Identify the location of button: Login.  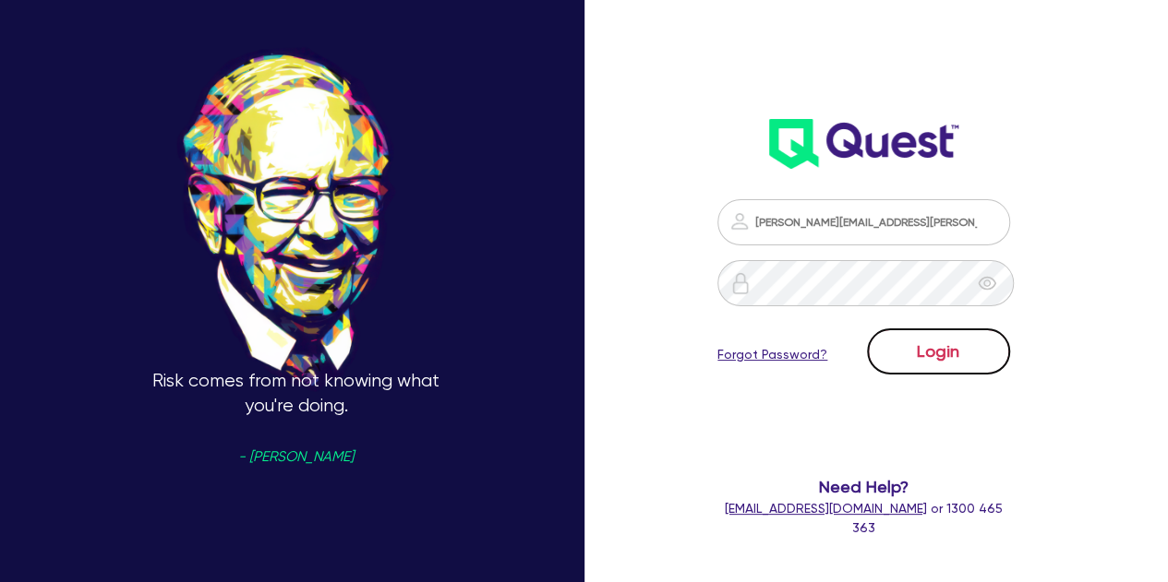
(938, 352).